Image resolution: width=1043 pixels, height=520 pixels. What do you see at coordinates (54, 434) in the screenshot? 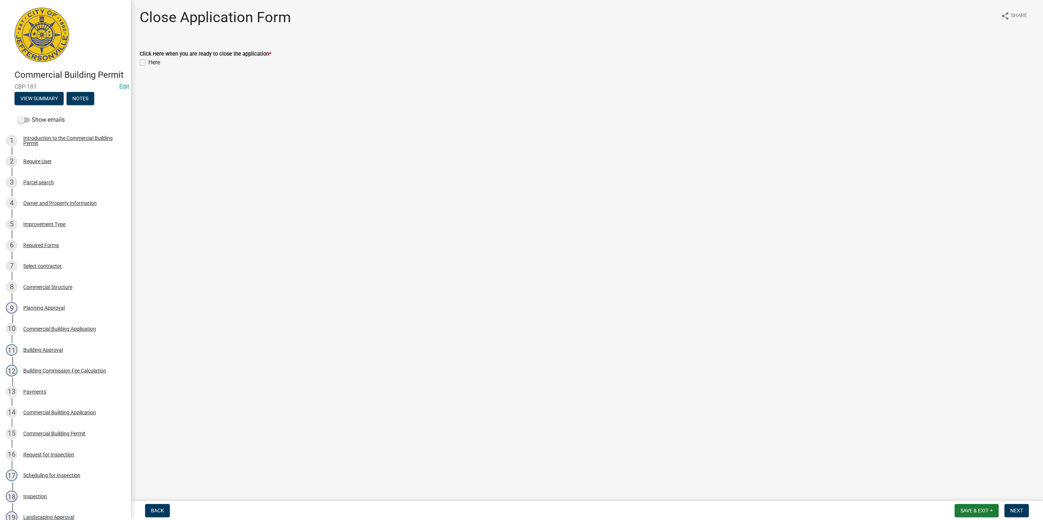
I see `div: Commercial Building Permit` at bounding box center [54, 434].